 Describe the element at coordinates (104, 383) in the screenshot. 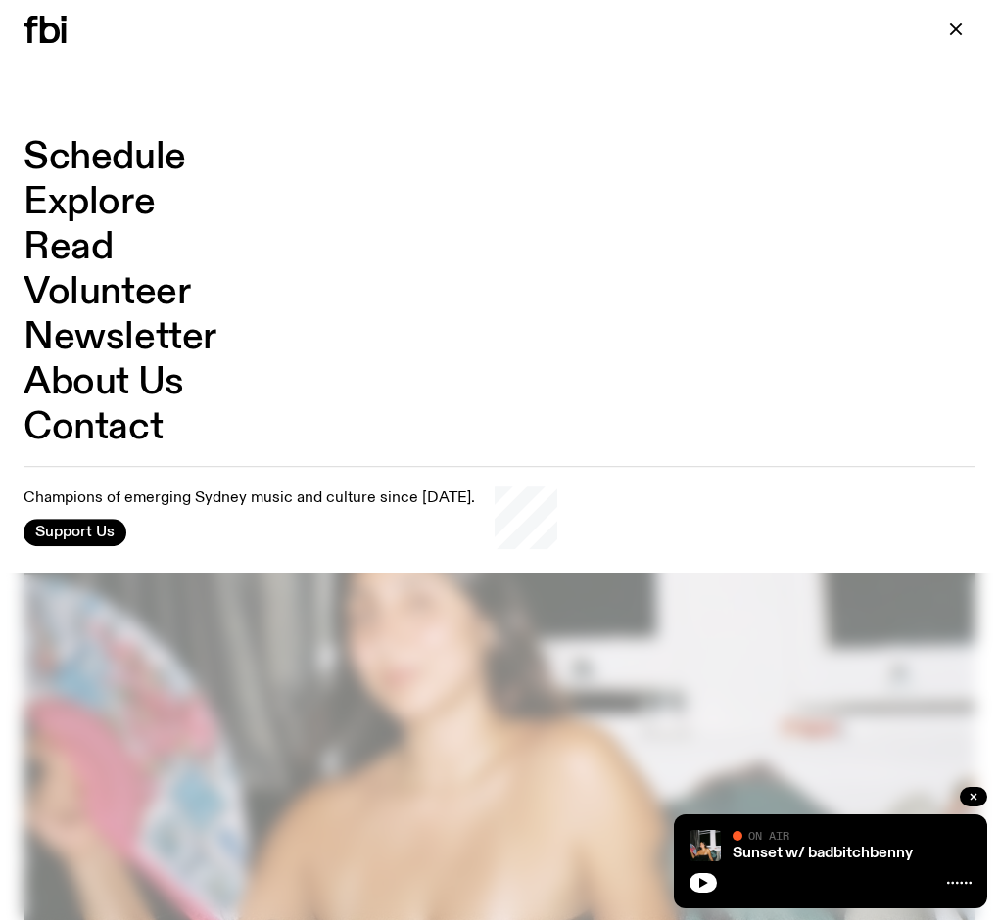

I see `a: About Us` at that location.